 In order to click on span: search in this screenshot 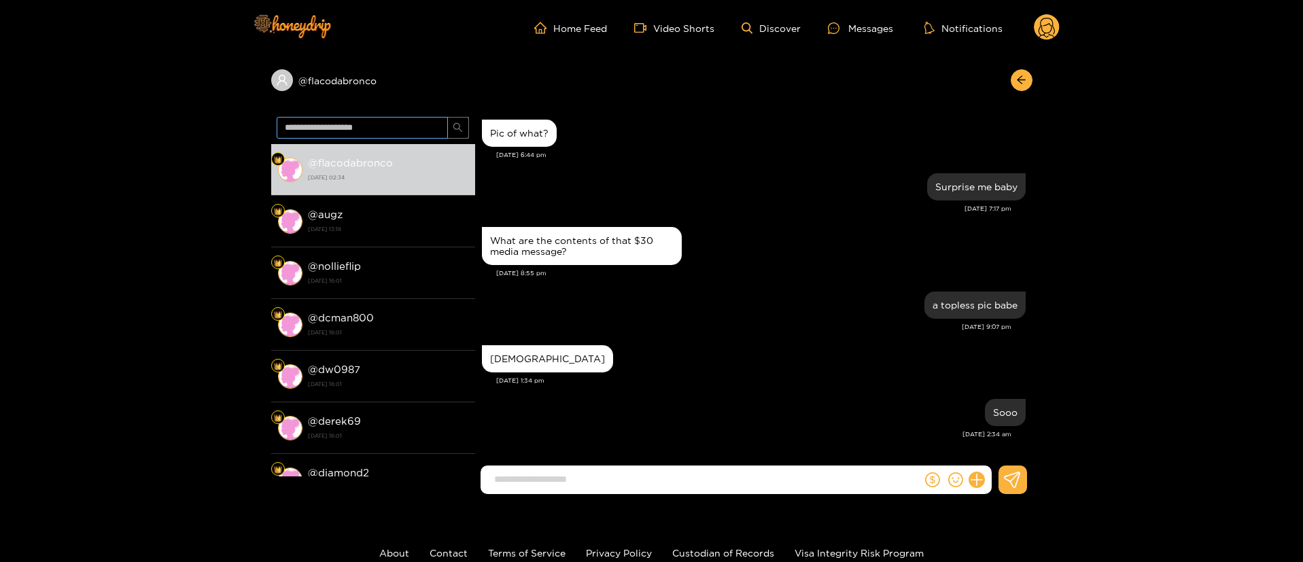, I will do `click(458, 128)`.